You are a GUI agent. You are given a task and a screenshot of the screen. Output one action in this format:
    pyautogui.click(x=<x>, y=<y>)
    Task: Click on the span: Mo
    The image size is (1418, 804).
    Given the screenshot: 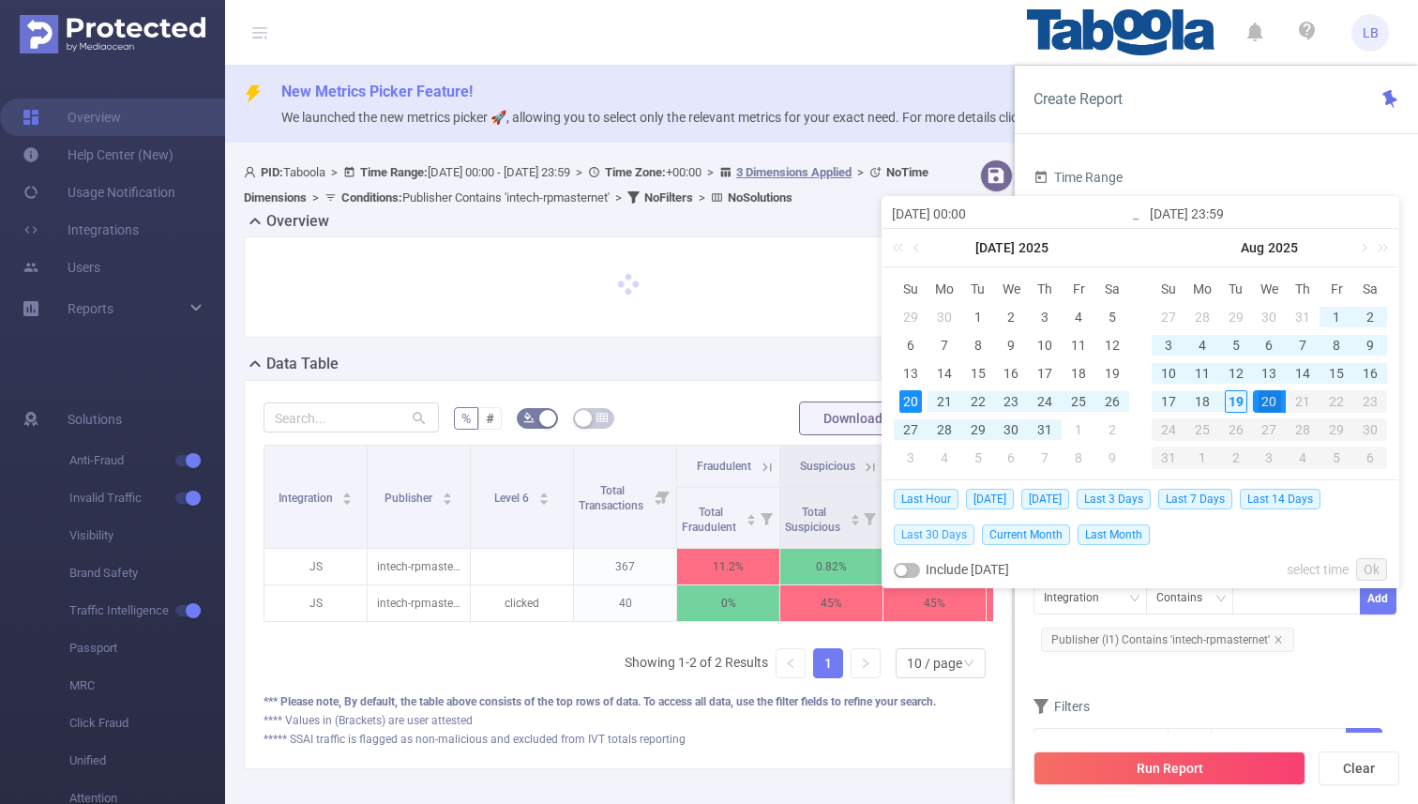 What is the action you would take?
    pyautogui.click(x=1202, y=289)
    